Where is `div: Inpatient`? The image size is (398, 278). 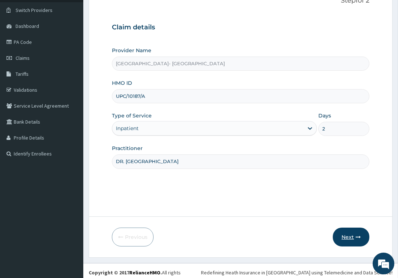 div: Inpatient is located at coordinates (127, 128).